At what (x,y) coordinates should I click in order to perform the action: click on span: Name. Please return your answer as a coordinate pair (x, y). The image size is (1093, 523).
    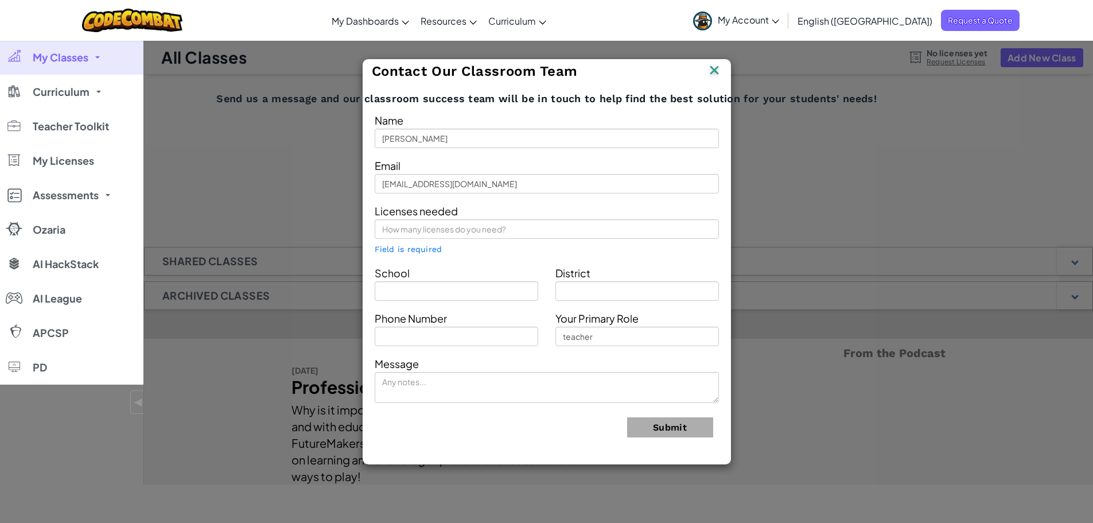
    Looking at the image, I should click on (389, 120).